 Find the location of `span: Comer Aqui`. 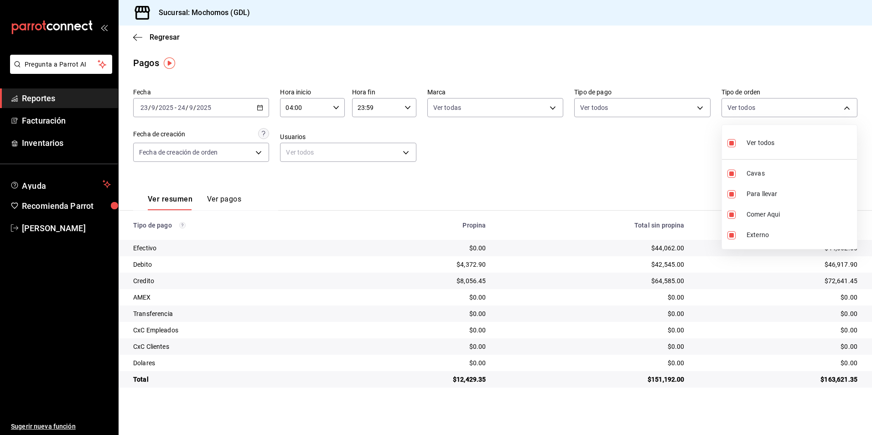

span: Comer Aqui is located at coordinates (800, 214).